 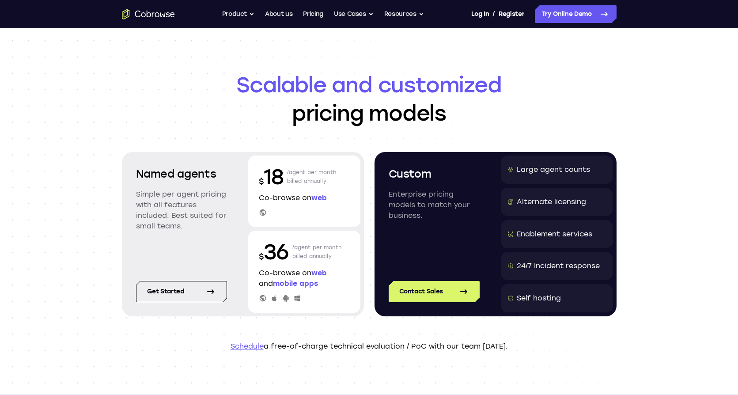 What do you see at coordinates (182, 174) in the screenshot?
I see `h2: Named agents` at bounding box center [182, 174].